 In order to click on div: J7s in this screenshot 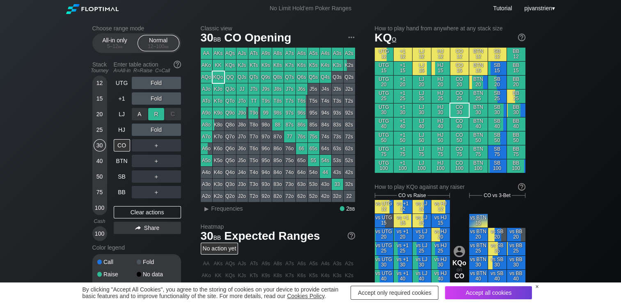, I will do `click(290, 89)`.